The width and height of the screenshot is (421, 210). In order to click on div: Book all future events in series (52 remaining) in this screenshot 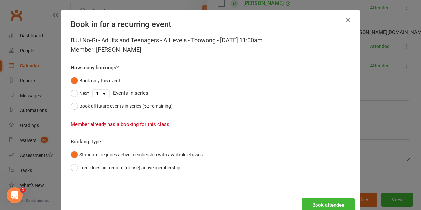, I will do `click(126, 106)`.